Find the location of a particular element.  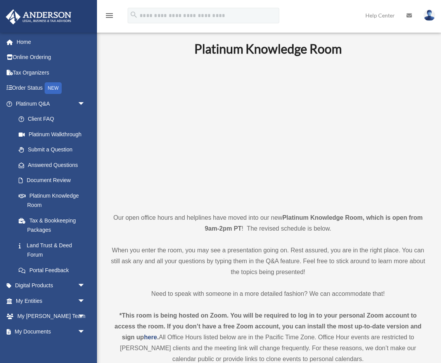

a: Client FAQ is located at coordinates (54, 119).